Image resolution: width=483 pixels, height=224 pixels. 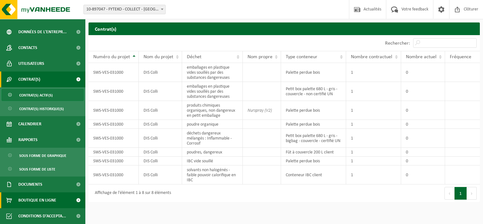 What do you see at coordinates (260, 110) in the screenshot?
I see `i: Nurspray (V2)` at bounding box center [260, 110].